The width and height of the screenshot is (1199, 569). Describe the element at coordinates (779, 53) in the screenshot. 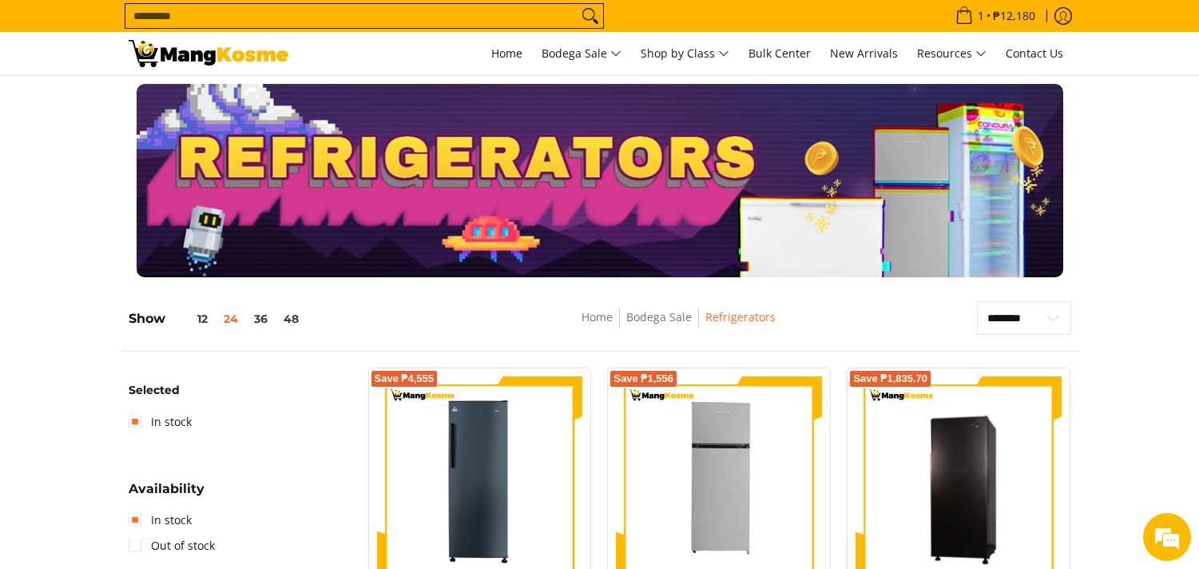

I see `span: Bulk Center` at that location.